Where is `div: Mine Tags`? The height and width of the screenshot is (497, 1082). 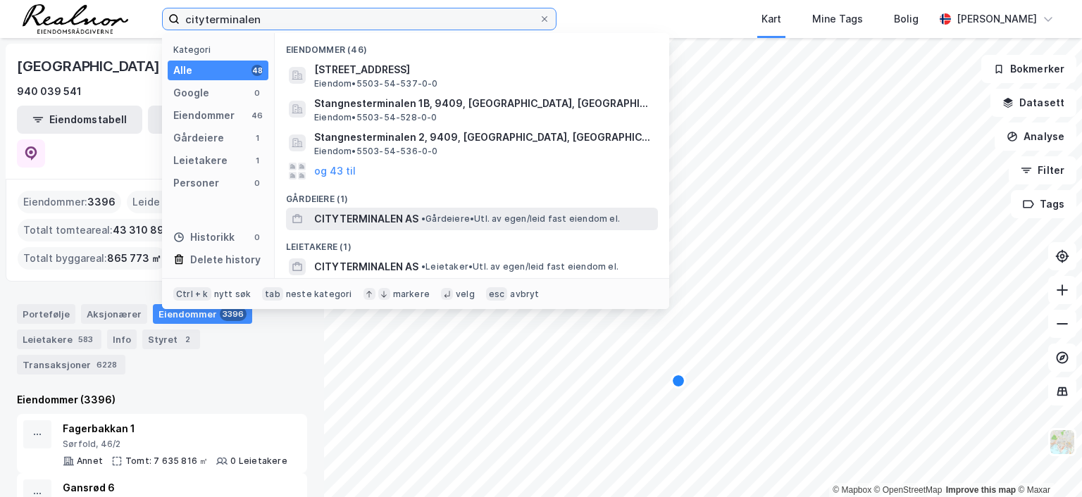
div: Mine Tags is located at coordinates (837, 19).